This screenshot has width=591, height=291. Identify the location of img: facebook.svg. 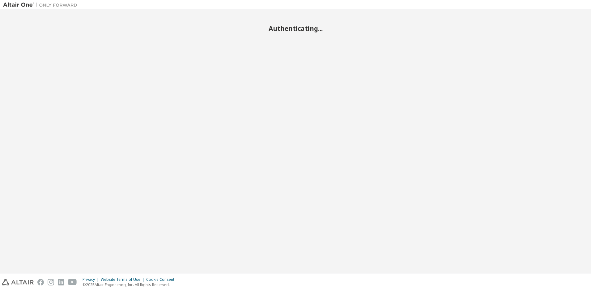
(40, 282).